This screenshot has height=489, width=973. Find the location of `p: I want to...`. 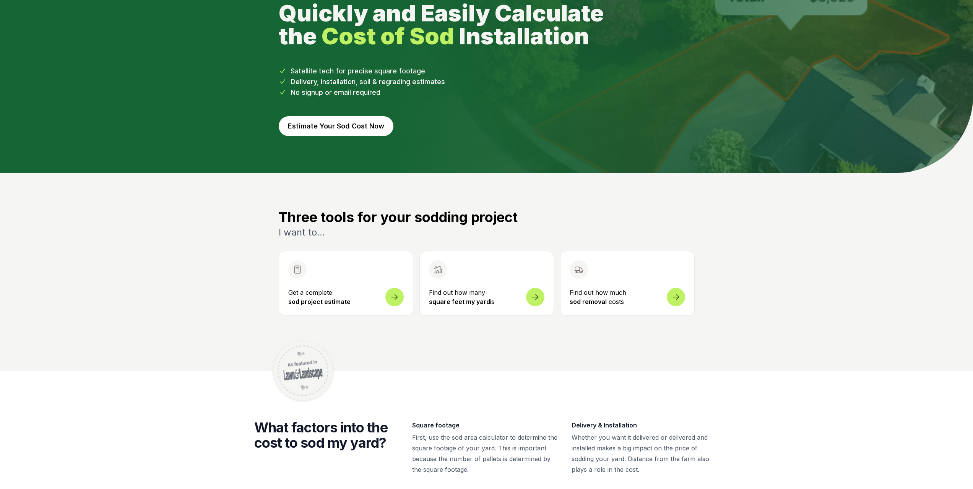

p: I want to... is located at coordinates (487, 233).